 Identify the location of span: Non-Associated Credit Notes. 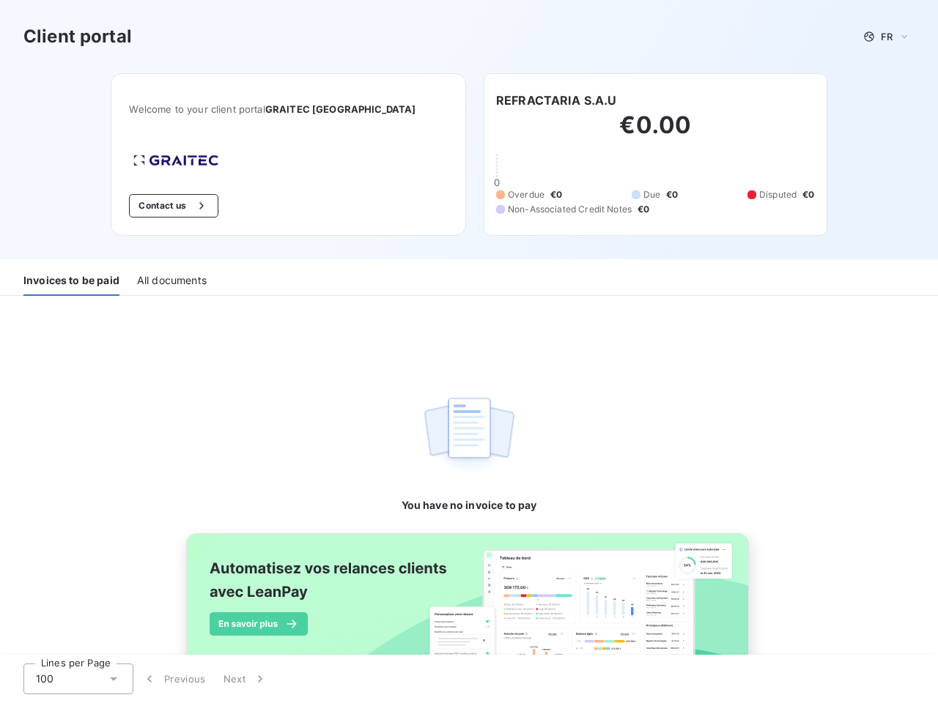
(569, 210).